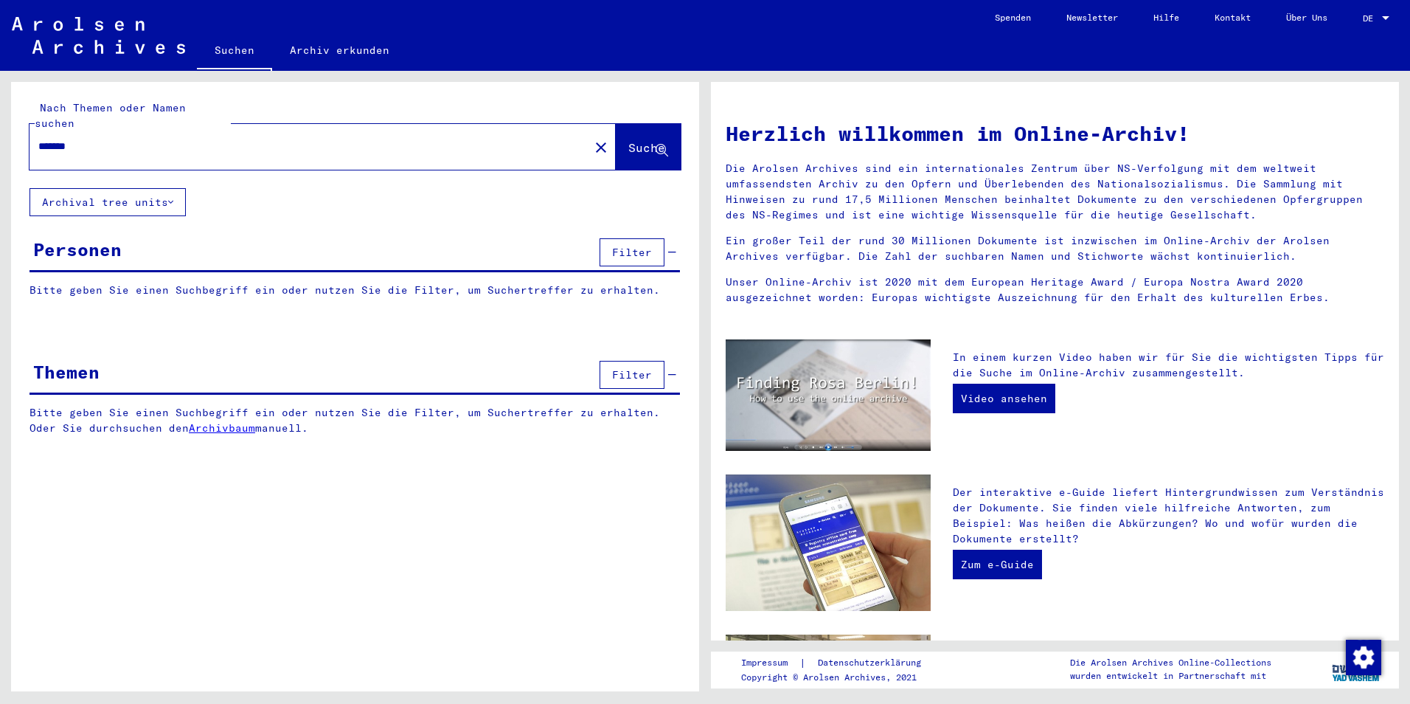 This screenshot has height=704, width=1410. I want to click on button: Suche, so click(648, 147).